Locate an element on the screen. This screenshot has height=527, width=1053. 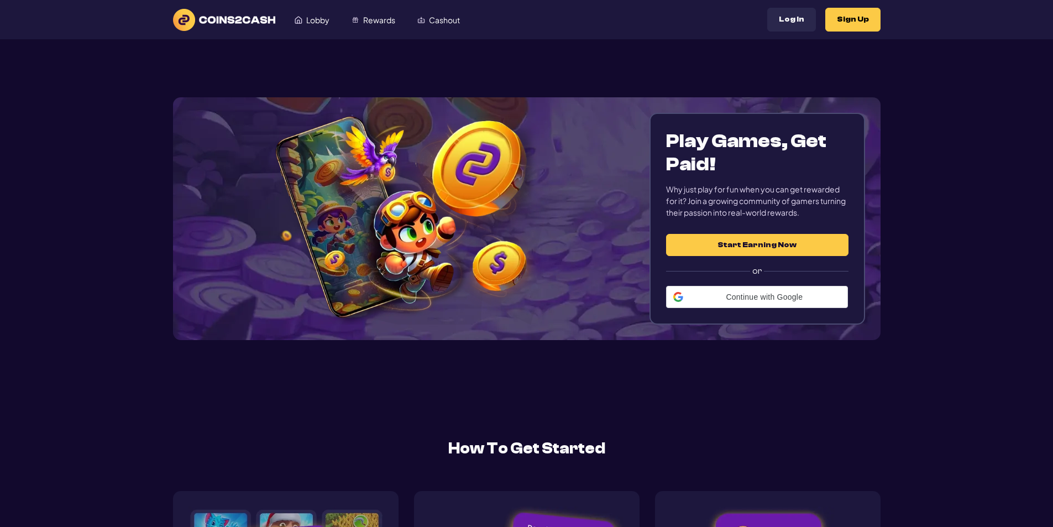
img: Lobby is located at coordinates (299, 20).